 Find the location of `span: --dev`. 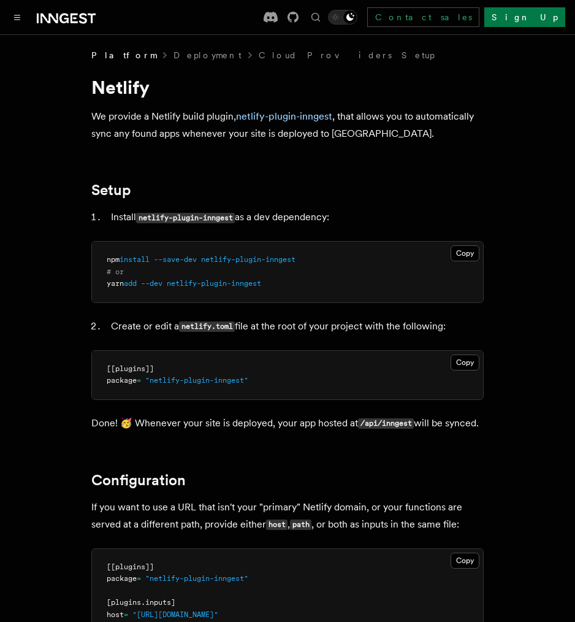

span: --dev is located at coordinates (152, 283).